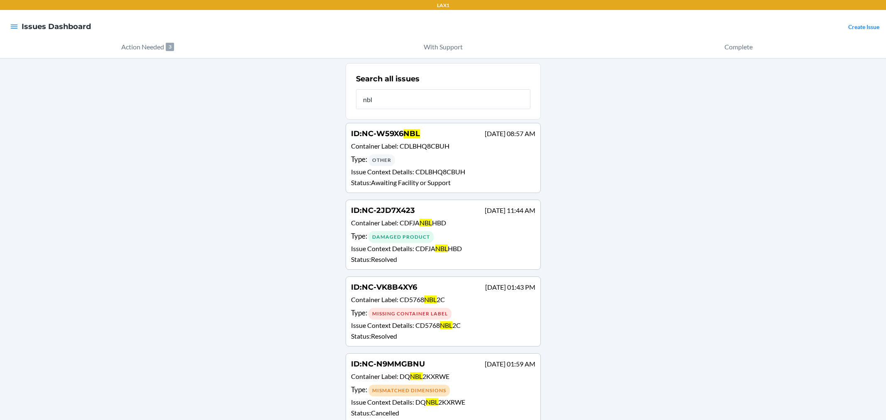 The width and height of the screenshot is (886, 420). I want to click on button: With Support, so click(443, 47).